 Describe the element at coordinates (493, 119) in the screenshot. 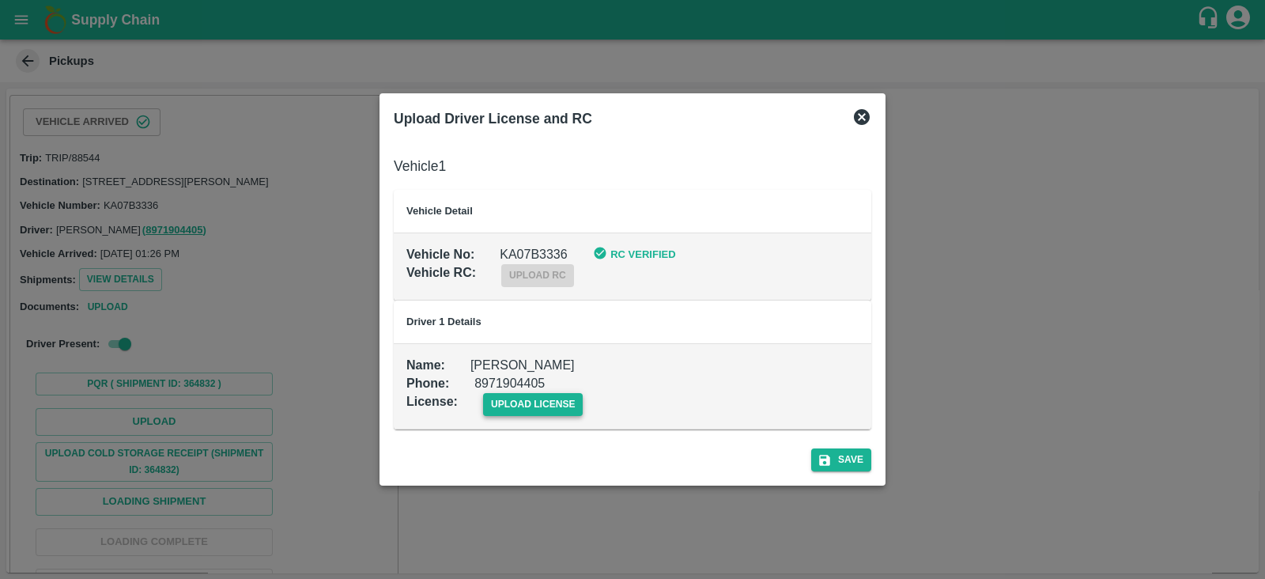

I see `b: Upload Driver License and RC` at that location.